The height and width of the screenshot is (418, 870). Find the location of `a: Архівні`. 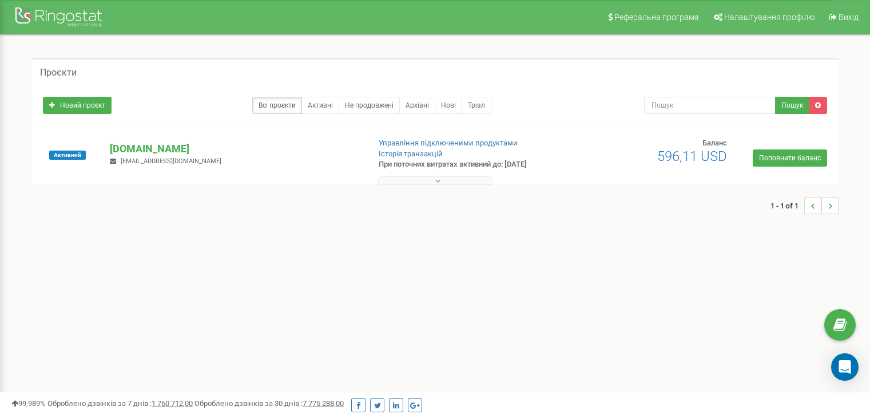

a: Архівні is located at coordinates (417, 105).